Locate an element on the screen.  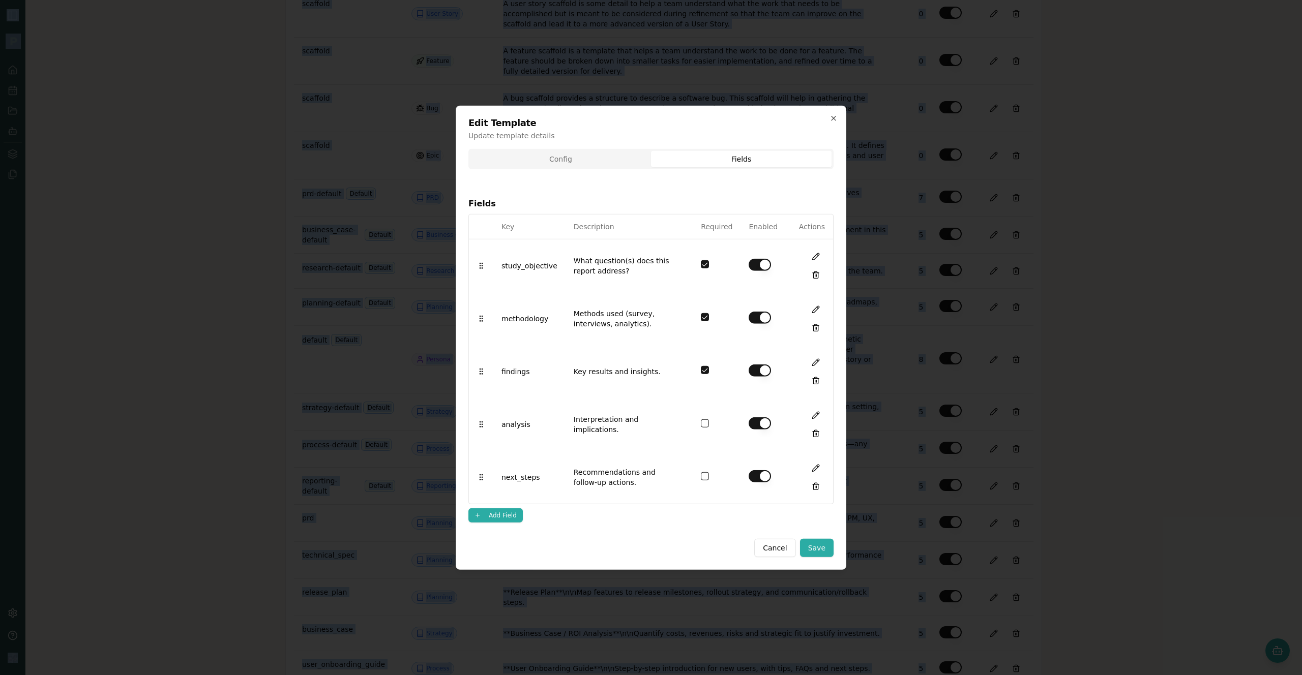
th: Actions is located at coordinates (809, 227).